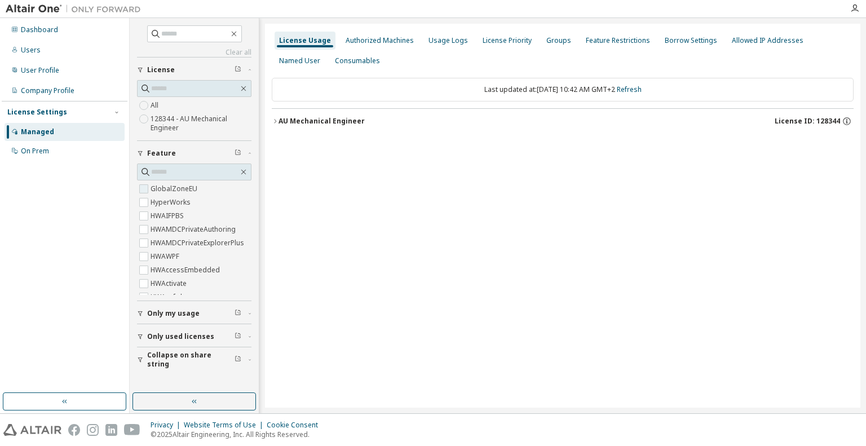 The height and width of the screenshot is (446, 866). What do you see at coordinates (198, 243) in the screenshot?
I see `label: HWAMDCPrivateExplorerPlus` at bounding box center [198, 243].